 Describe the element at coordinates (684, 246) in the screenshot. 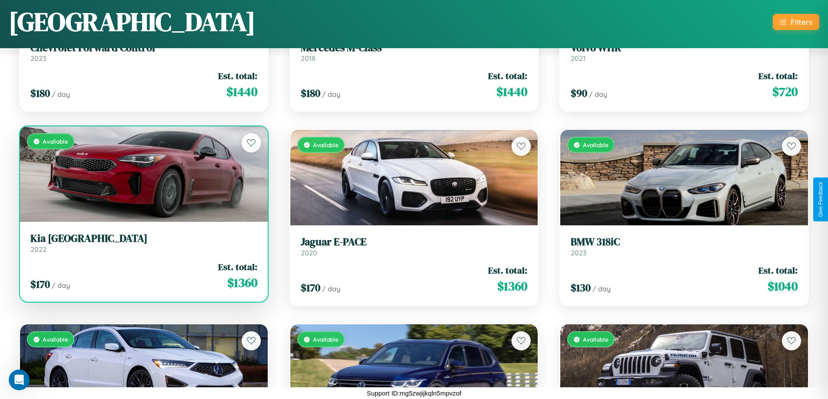

I see `a: BMW 318iC2023` at that location.